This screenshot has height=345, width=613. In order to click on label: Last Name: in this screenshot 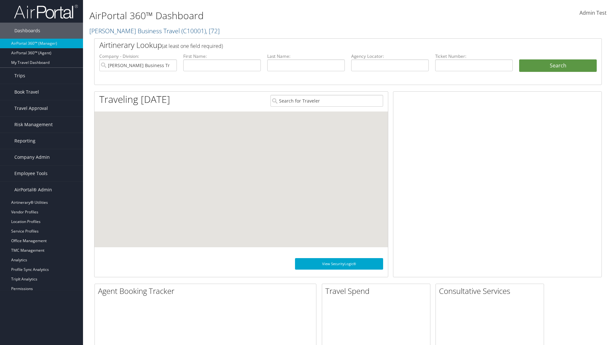, I will do `click(306, 56)`.